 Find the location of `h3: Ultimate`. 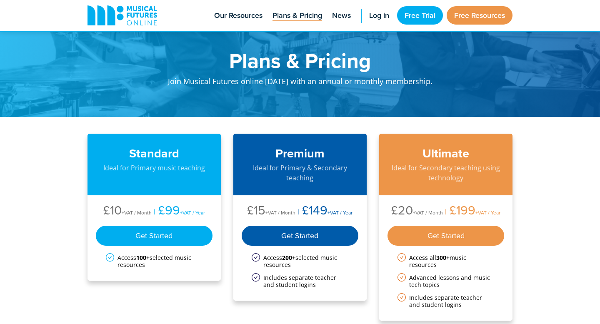

h3: Ultimate is located at coordinates (446, 153).